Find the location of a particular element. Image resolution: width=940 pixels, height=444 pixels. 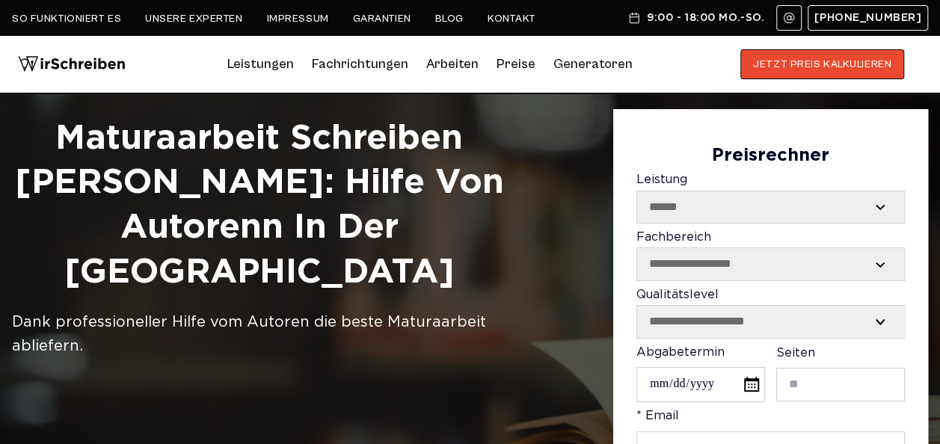

label: Fachbereich is located at coordinates (770, 256).